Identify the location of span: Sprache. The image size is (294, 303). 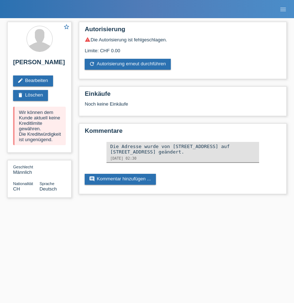
(47, 184).